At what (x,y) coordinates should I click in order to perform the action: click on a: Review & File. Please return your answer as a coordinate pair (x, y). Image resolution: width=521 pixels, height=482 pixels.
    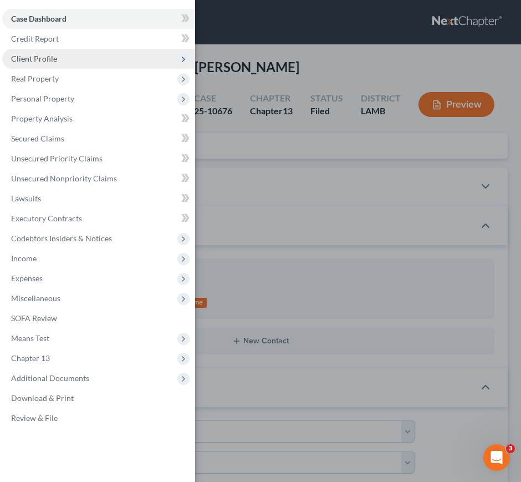
    Looking at the image, I should click on (99, 418).